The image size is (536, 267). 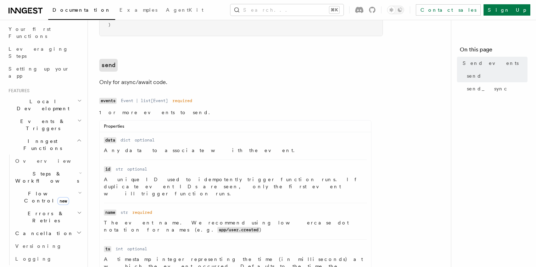 What do you see at coordinates (46, 177) in the screenshot?
I see `span: Steps & Workflows` at bounding box center [46, 177].